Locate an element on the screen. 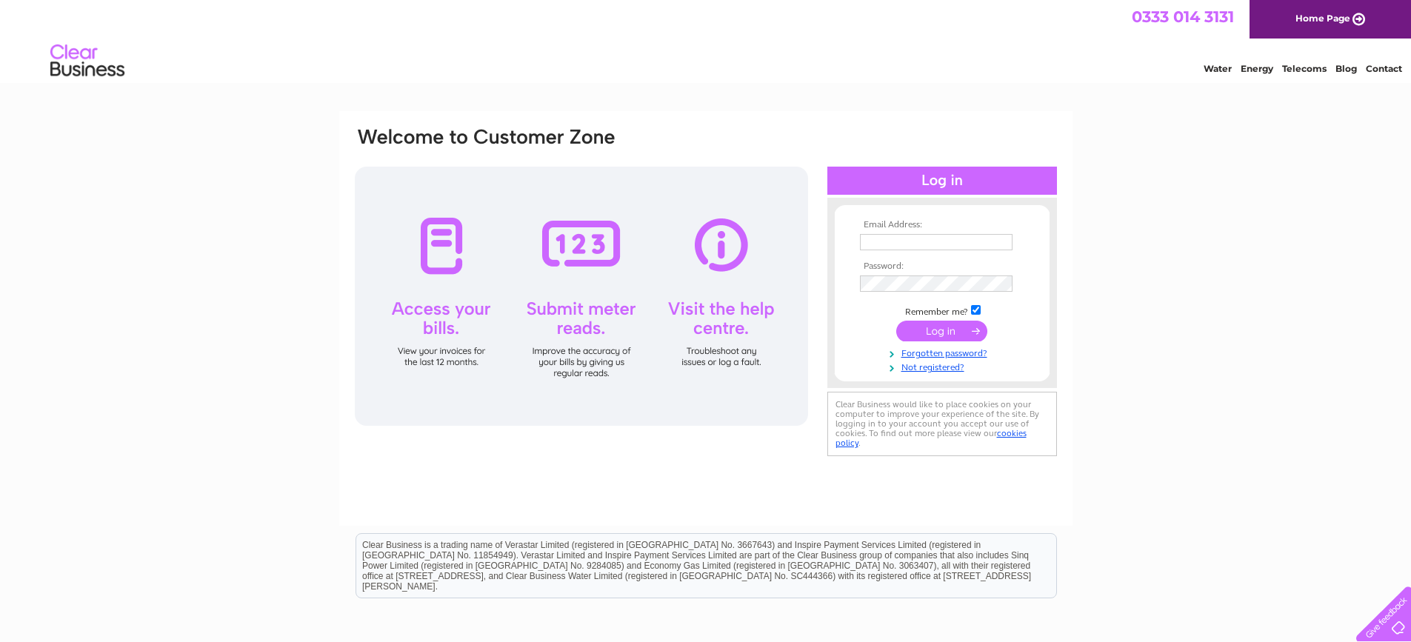 This screenshot has height=642, width=1411. a: Not registered? is located at coordinates (944, 366).